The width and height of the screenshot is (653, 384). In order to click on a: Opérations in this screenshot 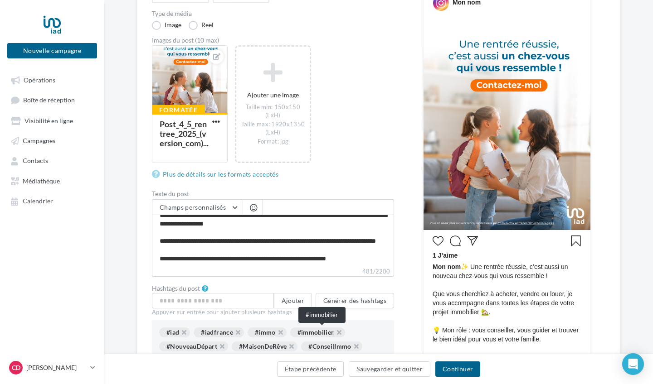, I will do `click(52, 80)`.